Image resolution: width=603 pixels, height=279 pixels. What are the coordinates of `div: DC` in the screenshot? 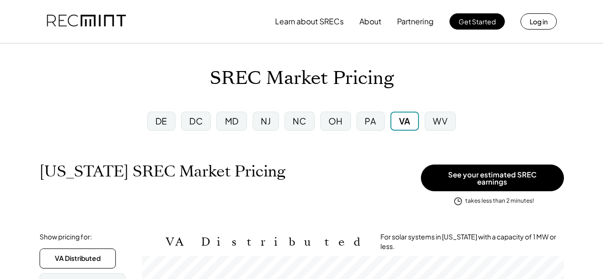 It's located at (196, 121).